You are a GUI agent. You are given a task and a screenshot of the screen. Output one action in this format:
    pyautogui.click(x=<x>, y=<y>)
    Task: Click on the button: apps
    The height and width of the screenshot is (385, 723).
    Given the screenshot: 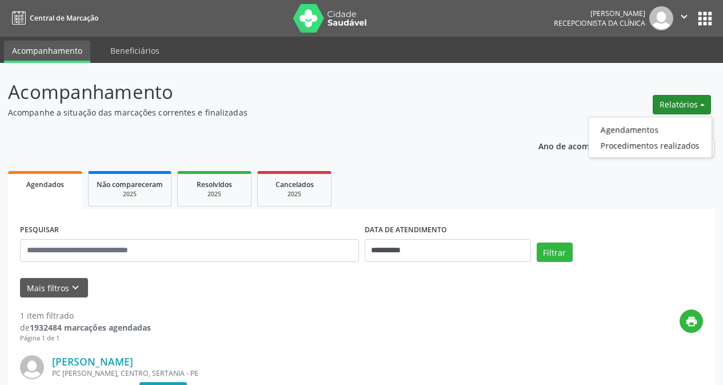 What is the action you would take?
    pyautogui.click(x=705, y=18)
    